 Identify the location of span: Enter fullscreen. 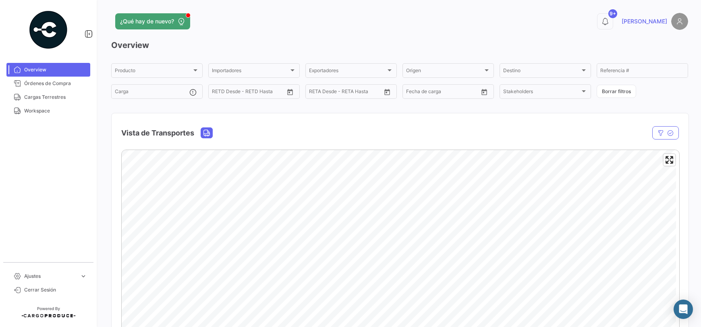
(669, 160).